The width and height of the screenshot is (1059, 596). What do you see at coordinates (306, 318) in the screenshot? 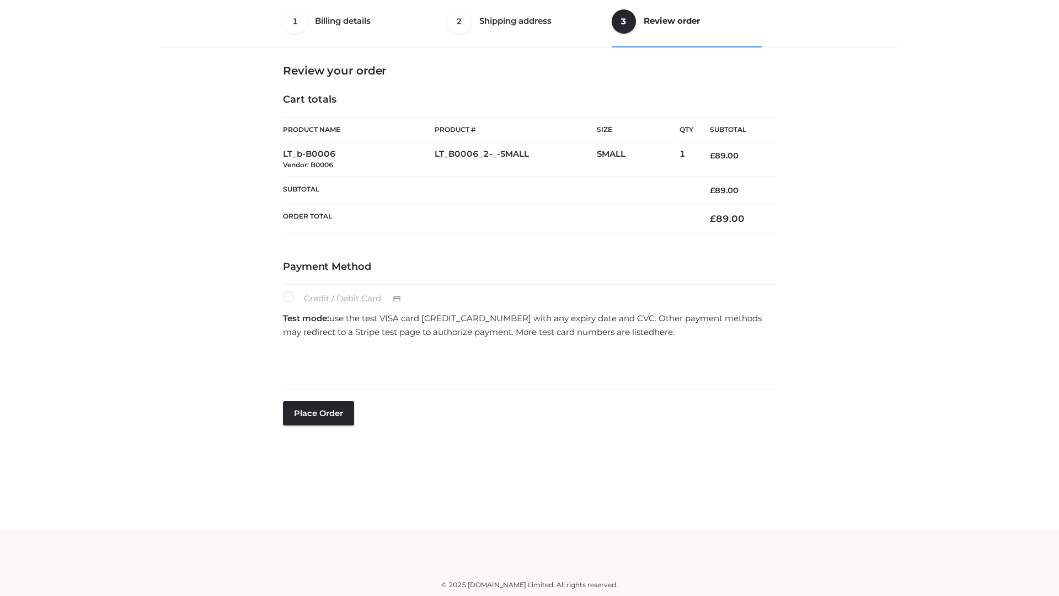
I see `strong: Test mode:` at bounding box center [306, 318].